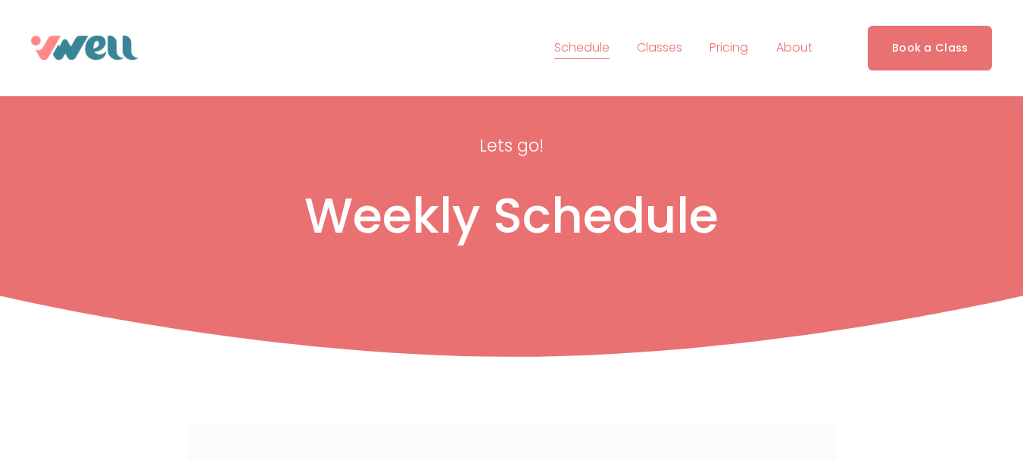 Image resolution: width=1023 pixels, height=460 pixels. What do you see at coordinates (659, 48) in the screenshot?
I see `span: Classes` at bounding box center [659, 48].